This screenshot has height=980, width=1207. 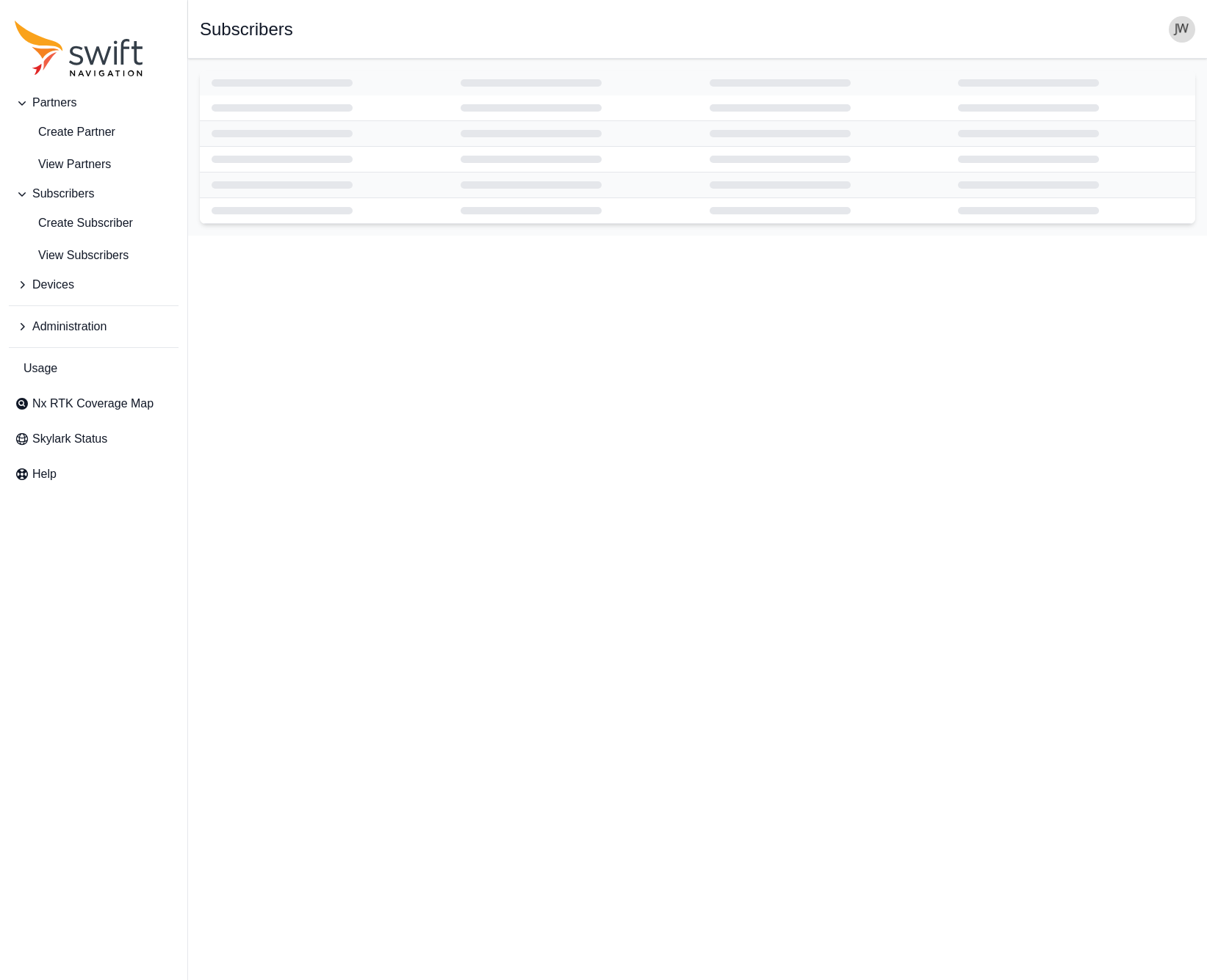 I want to click on a: Help, so click(x=94, y=474).